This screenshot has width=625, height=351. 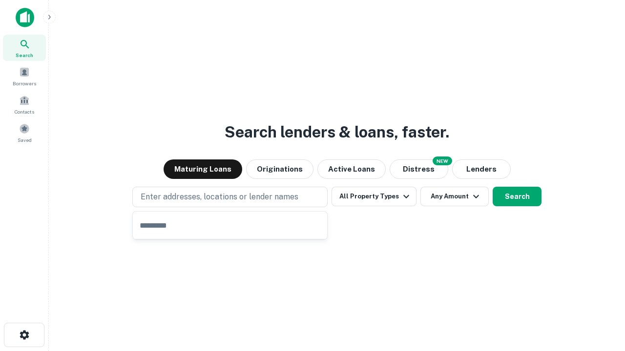 I want to click on button: Lenders, so click(x=481, y=169).